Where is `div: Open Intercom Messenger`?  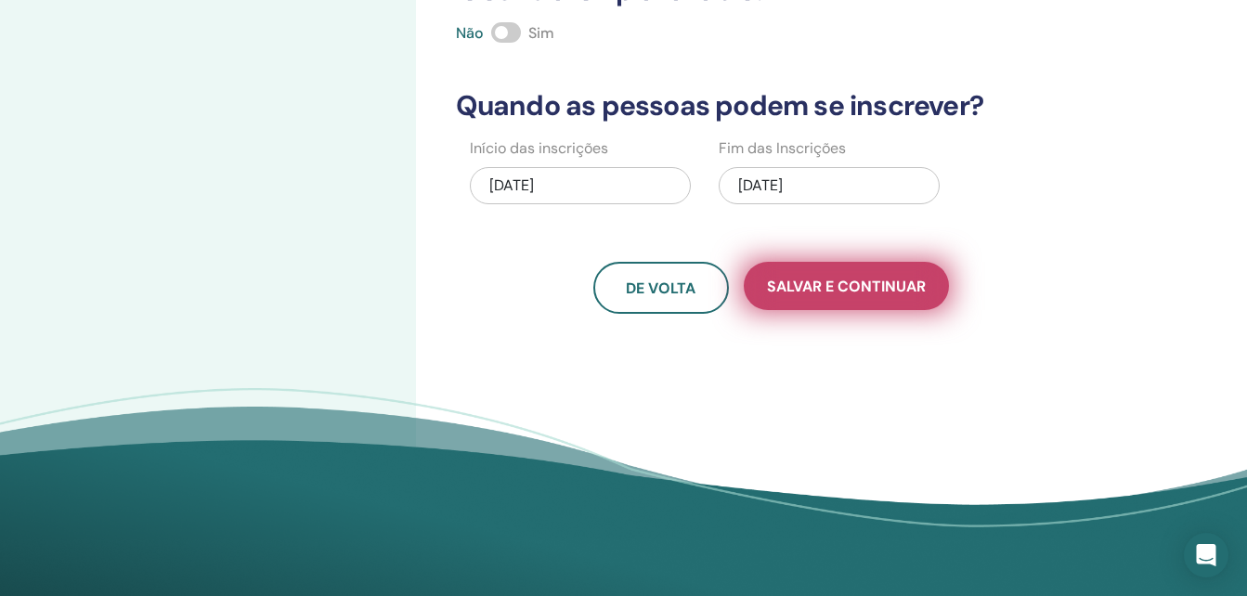
div: Open Intercom Messenger is located at coordinates (1206, 555).